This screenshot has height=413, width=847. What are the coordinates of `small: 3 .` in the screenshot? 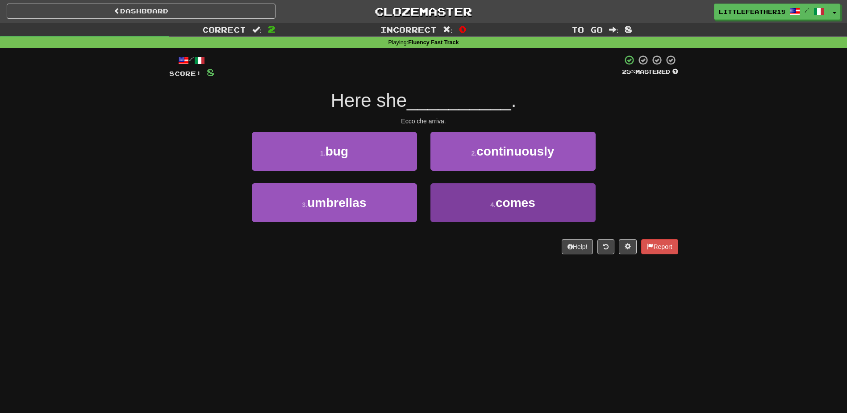 It's located at (305, 205).